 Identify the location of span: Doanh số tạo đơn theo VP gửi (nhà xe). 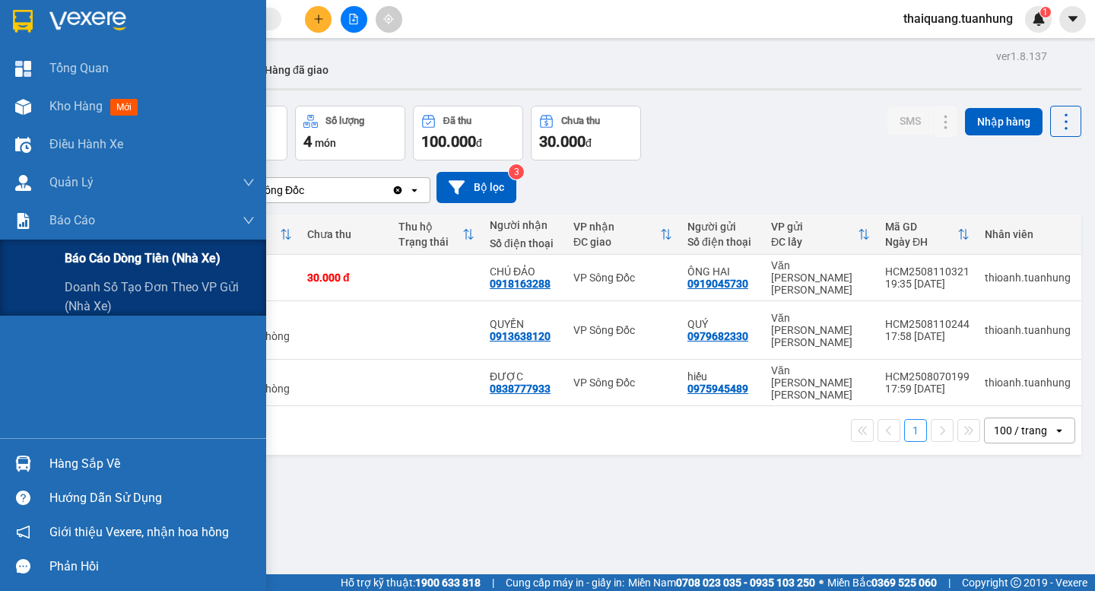
(160, 296).